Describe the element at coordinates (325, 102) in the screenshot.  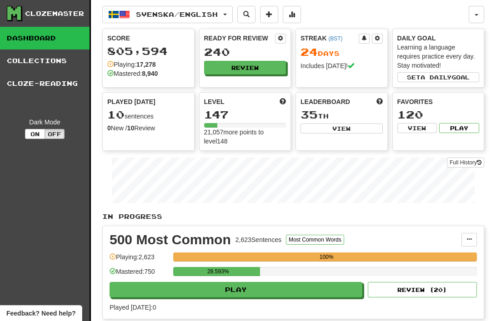
I see `span: Leaderboard` at that location.